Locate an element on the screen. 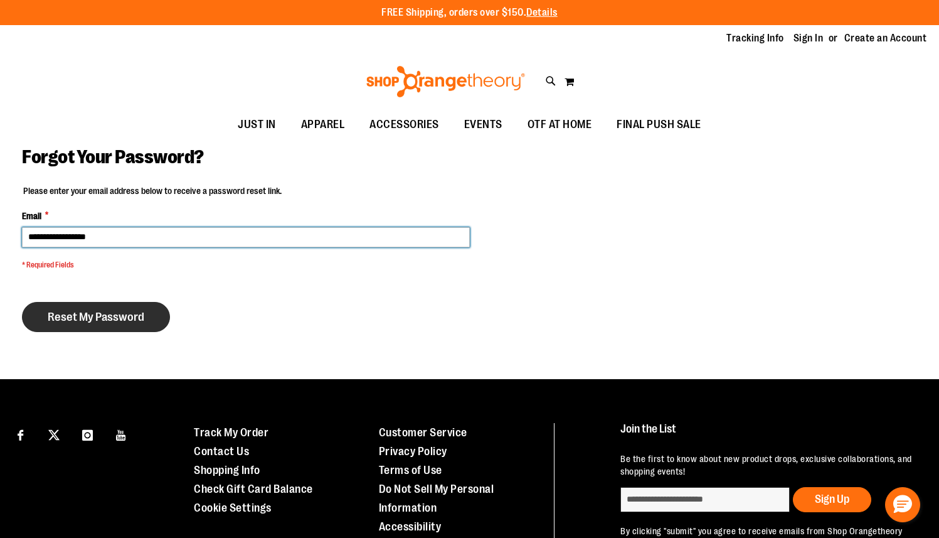 Image resolution: width=939 pixels, height=538 pixels. a: Contact Us is located at coordinates (221, 451).